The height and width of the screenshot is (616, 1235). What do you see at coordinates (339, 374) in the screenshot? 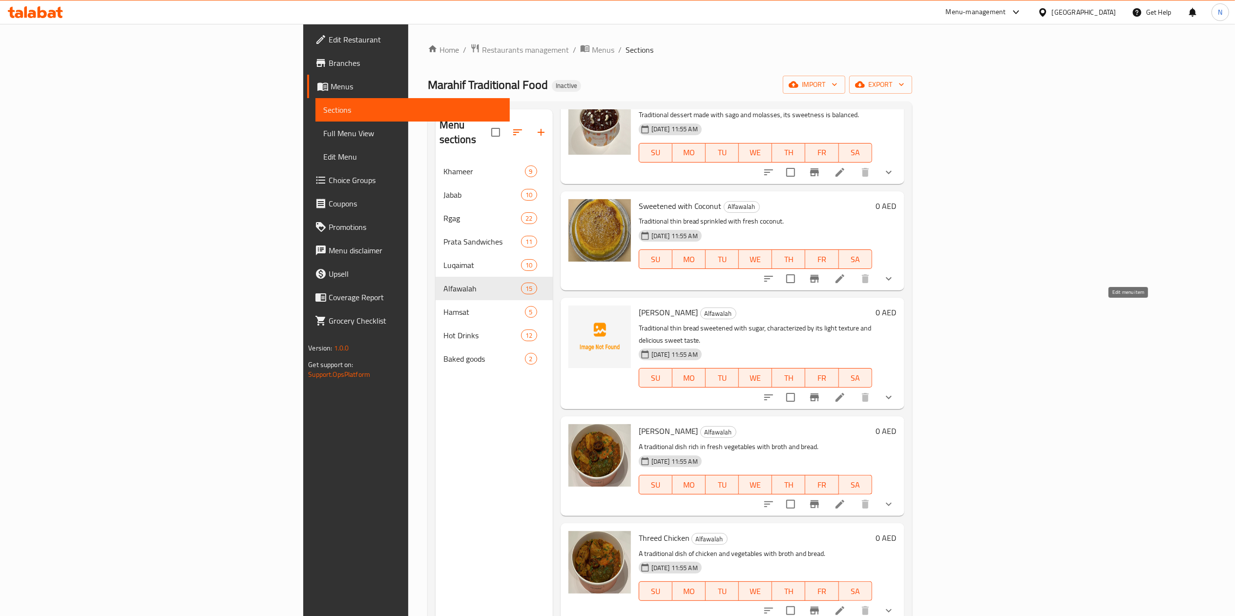
I see `a: Support.OpsPlatform` at bounding box center [339, 374].